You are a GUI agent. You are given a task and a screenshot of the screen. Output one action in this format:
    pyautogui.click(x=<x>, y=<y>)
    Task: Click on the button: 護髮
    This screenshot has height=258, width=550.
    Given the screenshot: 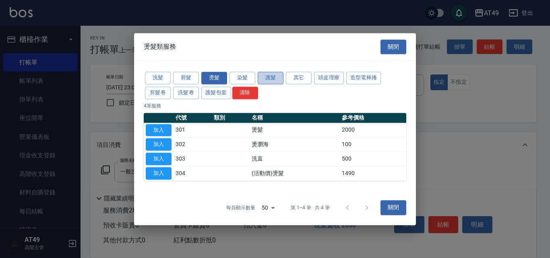 What is the action you would take?
    pyautogui.click(x=271, y=78)
    